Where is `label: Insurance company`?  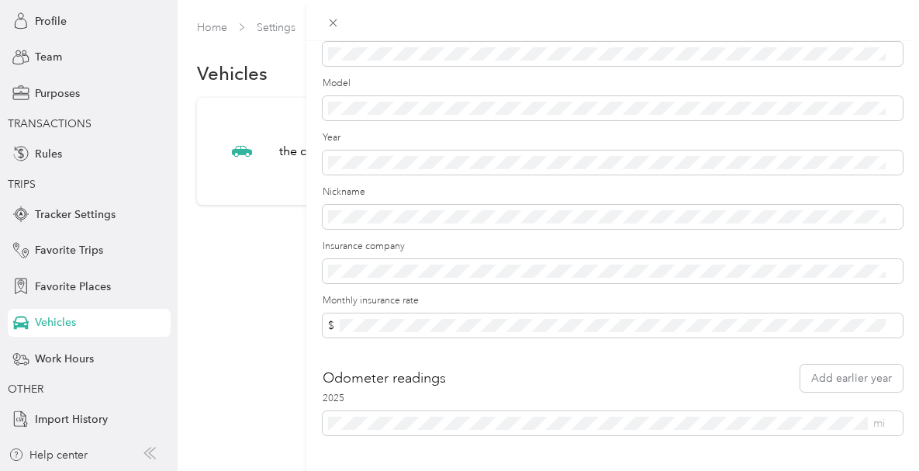
label: Insurance company is located at coordinates (612, 247).